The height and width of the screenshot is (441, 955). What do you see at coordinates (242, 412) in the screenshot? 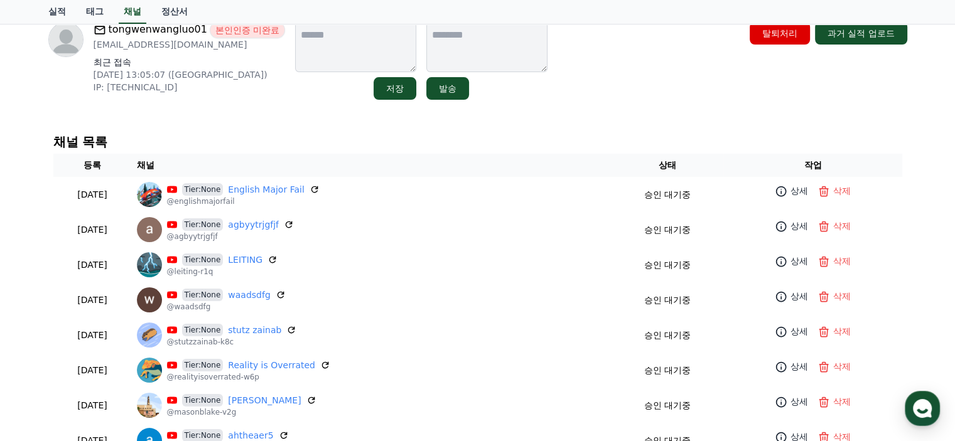
I see `p: @masonblake-v2g` at bounding box center [242, 412].